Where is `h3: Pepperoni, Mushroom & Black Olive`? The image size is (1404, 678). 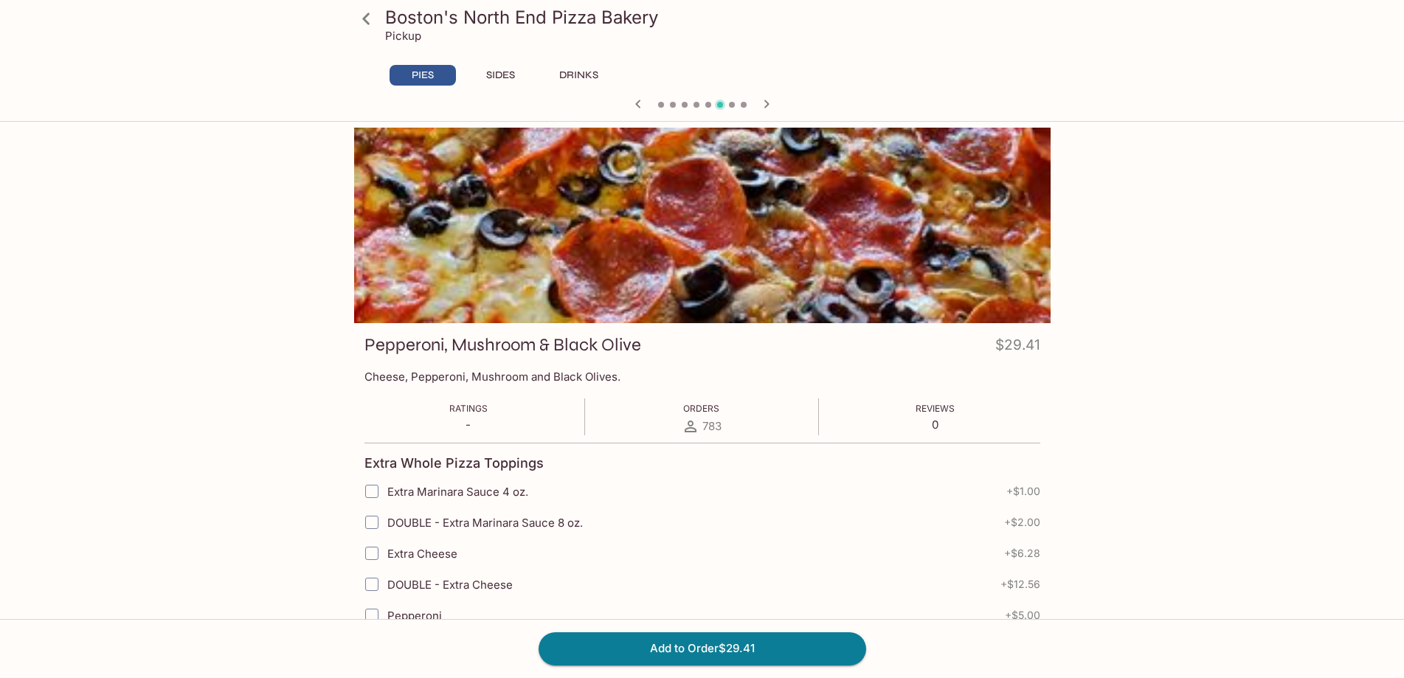 h3: Pepperoni, Mushroom & Black Olive is located at coordinates (502, 344).